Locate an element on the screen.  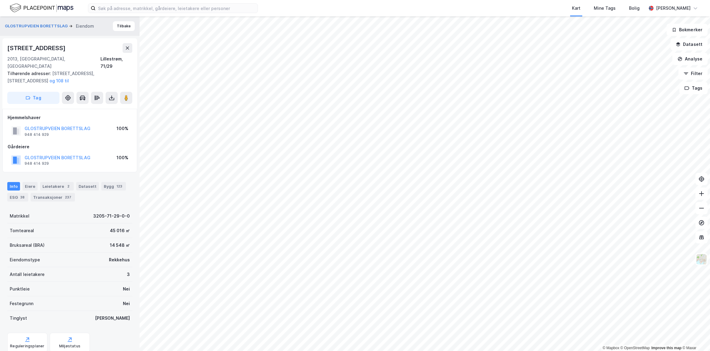
div: Eiere is located at coordinates (30, 186).